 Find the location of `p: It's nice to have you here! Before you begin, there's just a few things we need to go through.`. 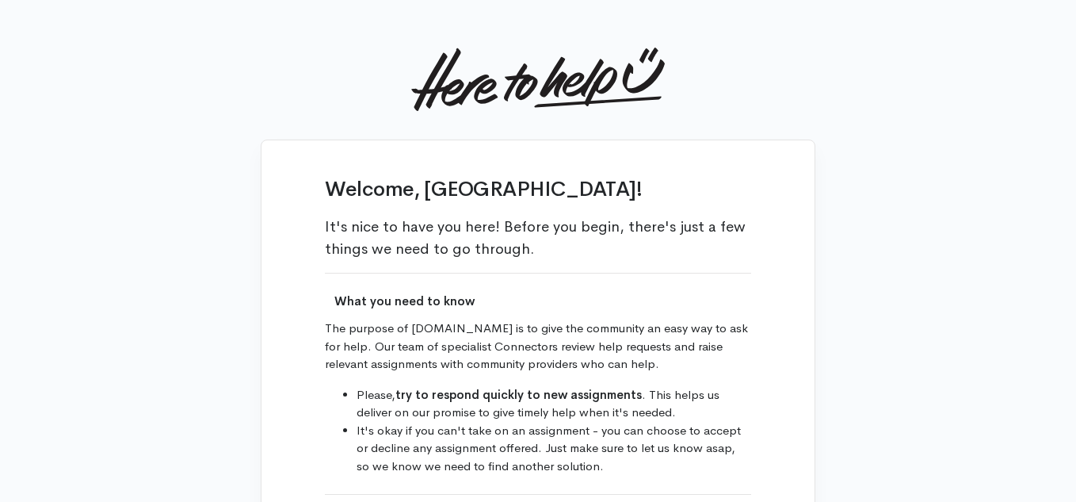

p: It's nice to have you here! Before you begin, there's just a few things we need to go through. is located at coordinates (538, 238).